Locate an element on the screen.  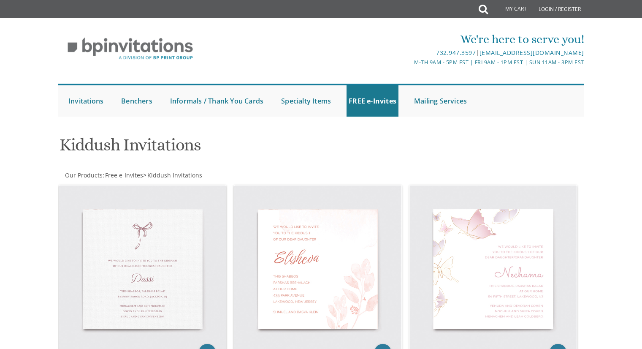
a: FREE e-Invites is located at coordinates (372, 101).